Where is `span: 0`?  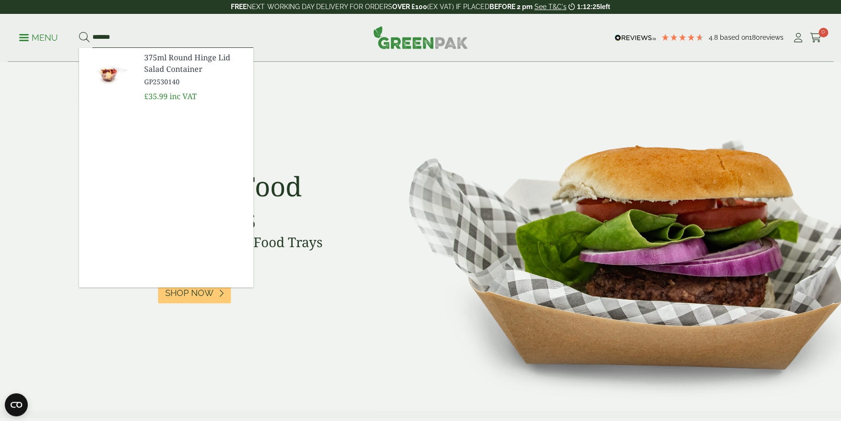
span: 0 is located at coordinates (823, 33).